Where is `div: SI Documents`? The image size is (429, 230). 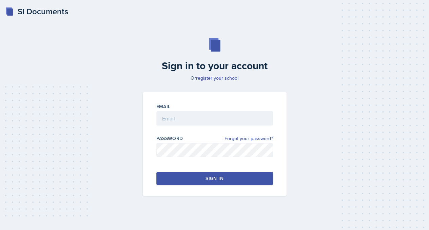
div: SI Documents is located at coordinates (37, 12).